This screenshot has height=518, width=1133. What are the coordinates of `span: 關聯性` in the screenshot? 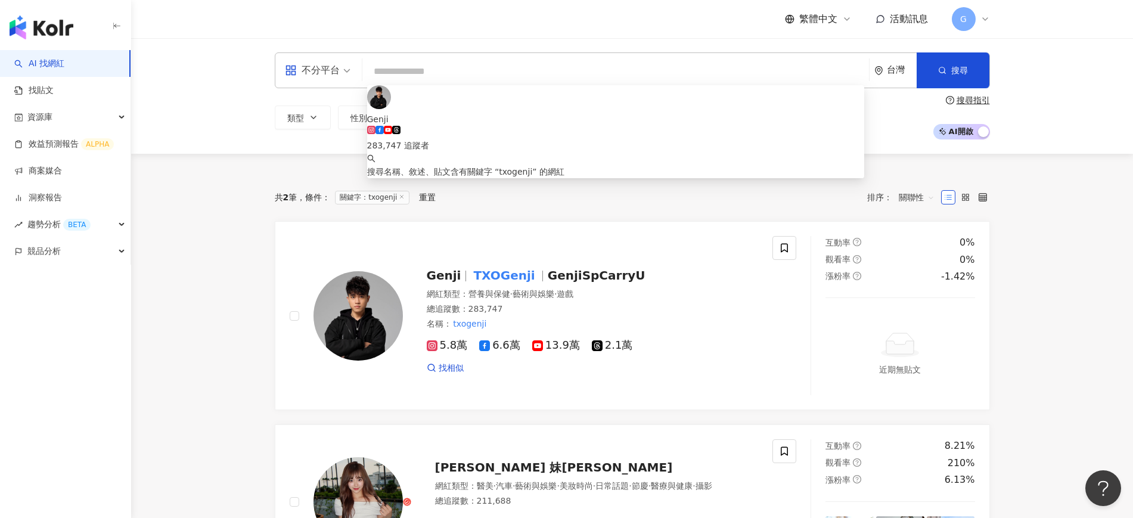 It's located at (916, 197).